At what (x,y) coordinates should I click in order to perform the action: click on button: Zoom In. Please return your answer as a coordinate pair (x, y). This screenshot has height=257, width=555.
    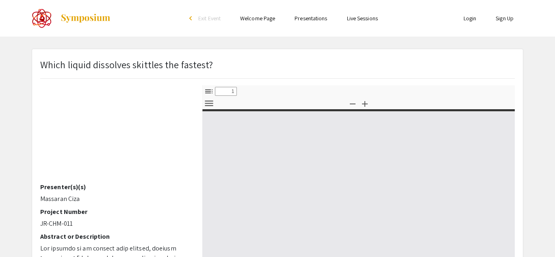
    Looking at the image, I should click on (365, 103).